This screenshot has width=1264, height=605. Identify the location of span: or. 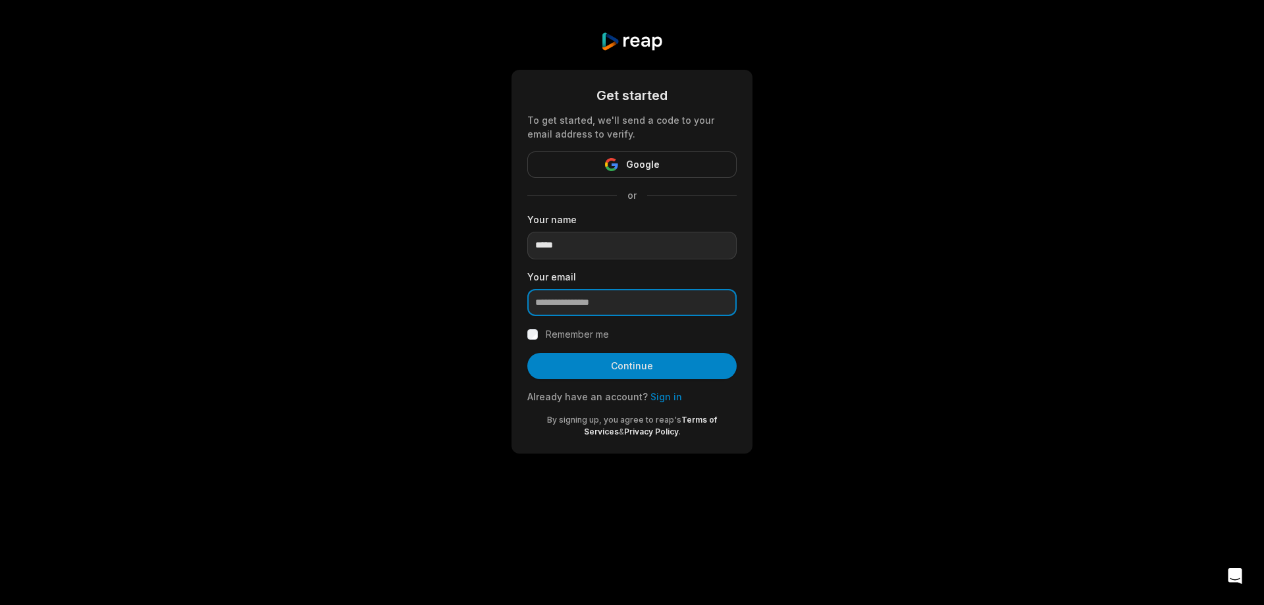
(632, 195).